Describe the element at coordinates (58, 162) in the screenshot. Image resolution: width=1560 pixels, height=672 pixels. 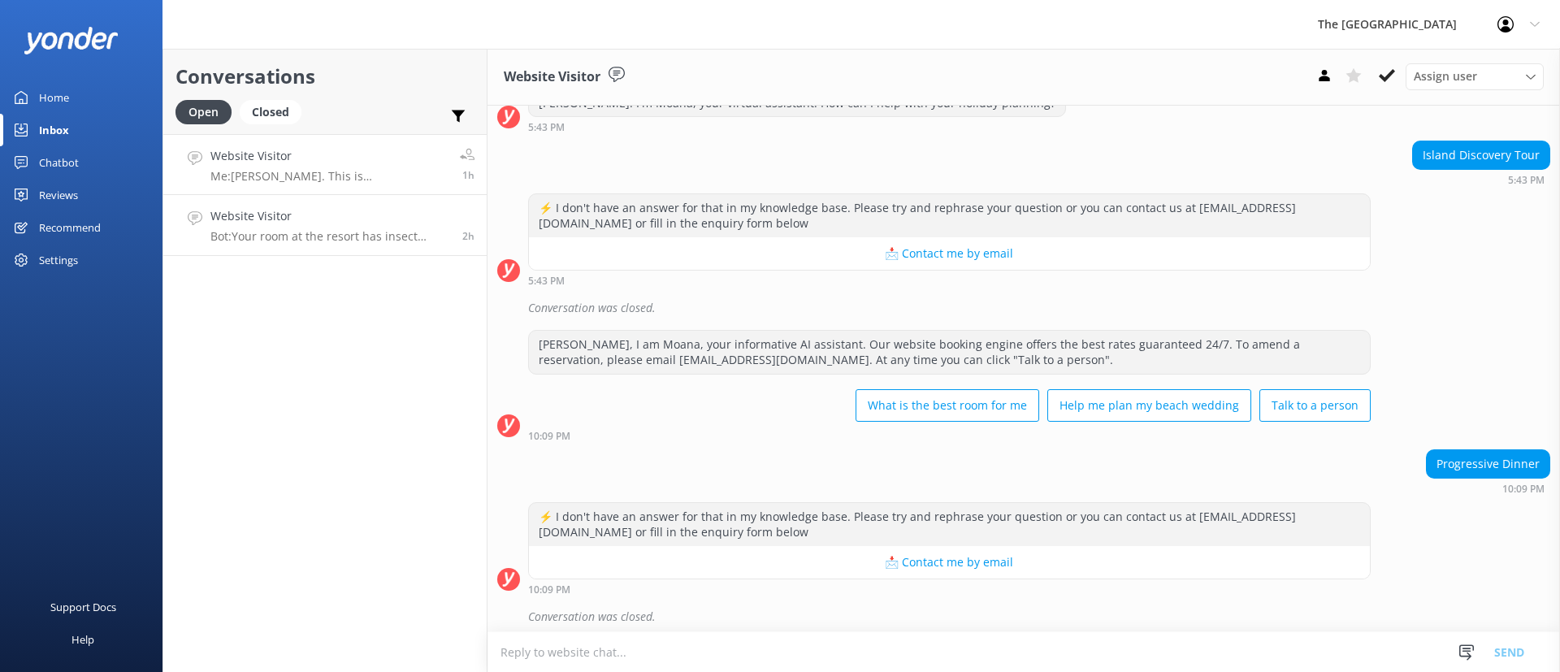
I see `div: Chatbot` at that location.